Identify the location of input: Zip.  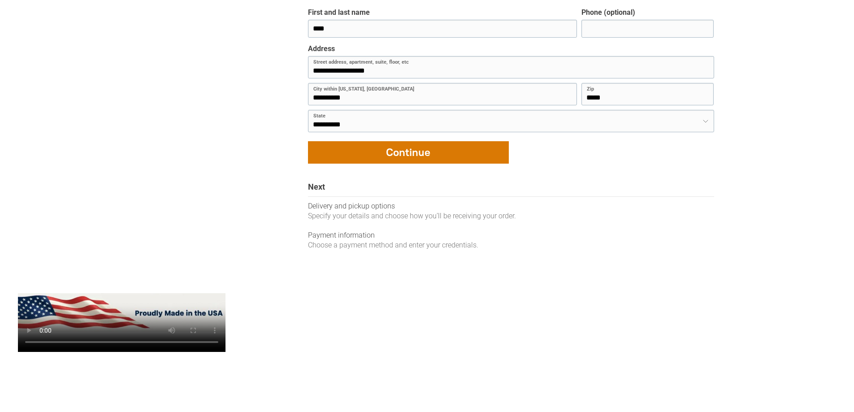
(647, 94).